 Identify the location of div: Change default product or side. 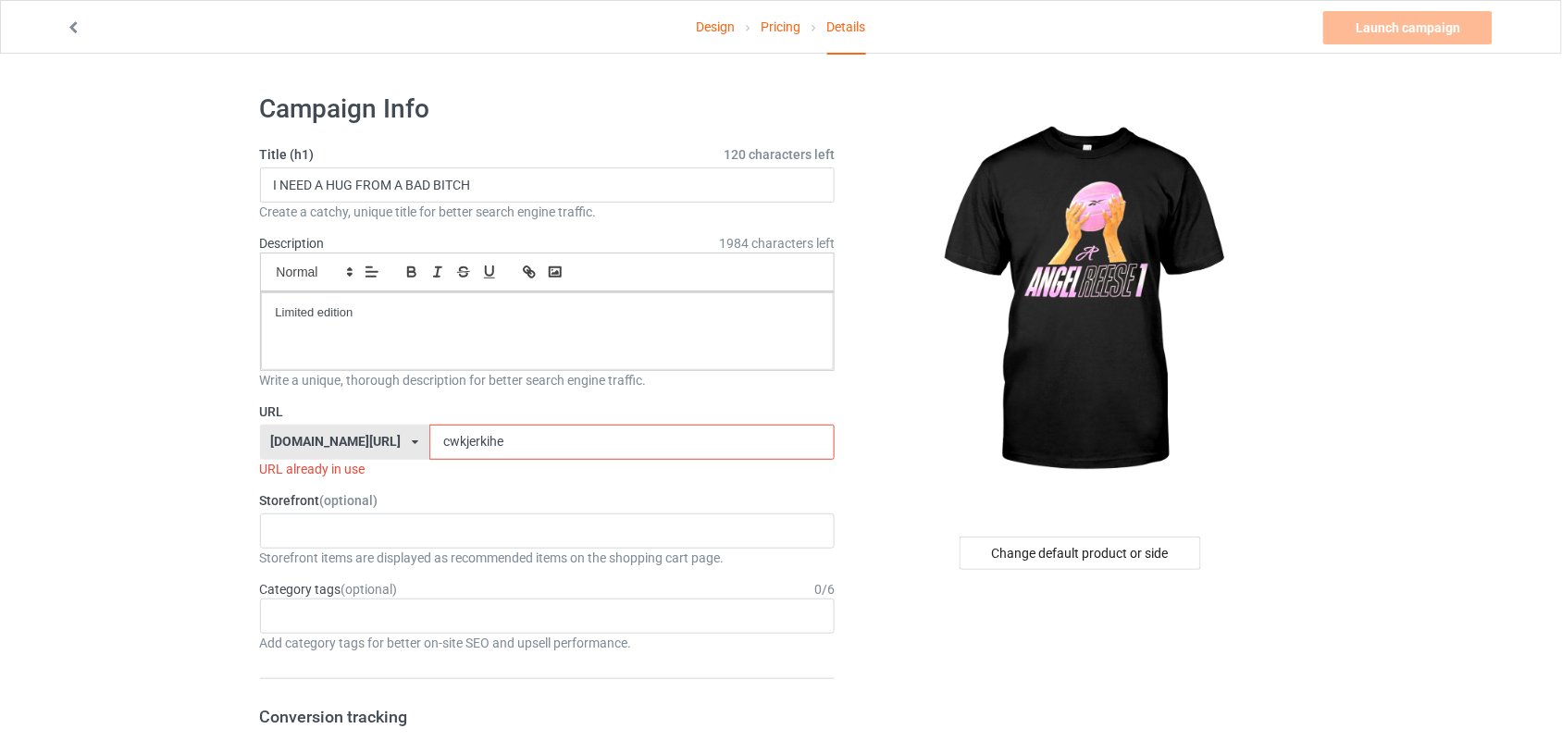
(1080, 553).